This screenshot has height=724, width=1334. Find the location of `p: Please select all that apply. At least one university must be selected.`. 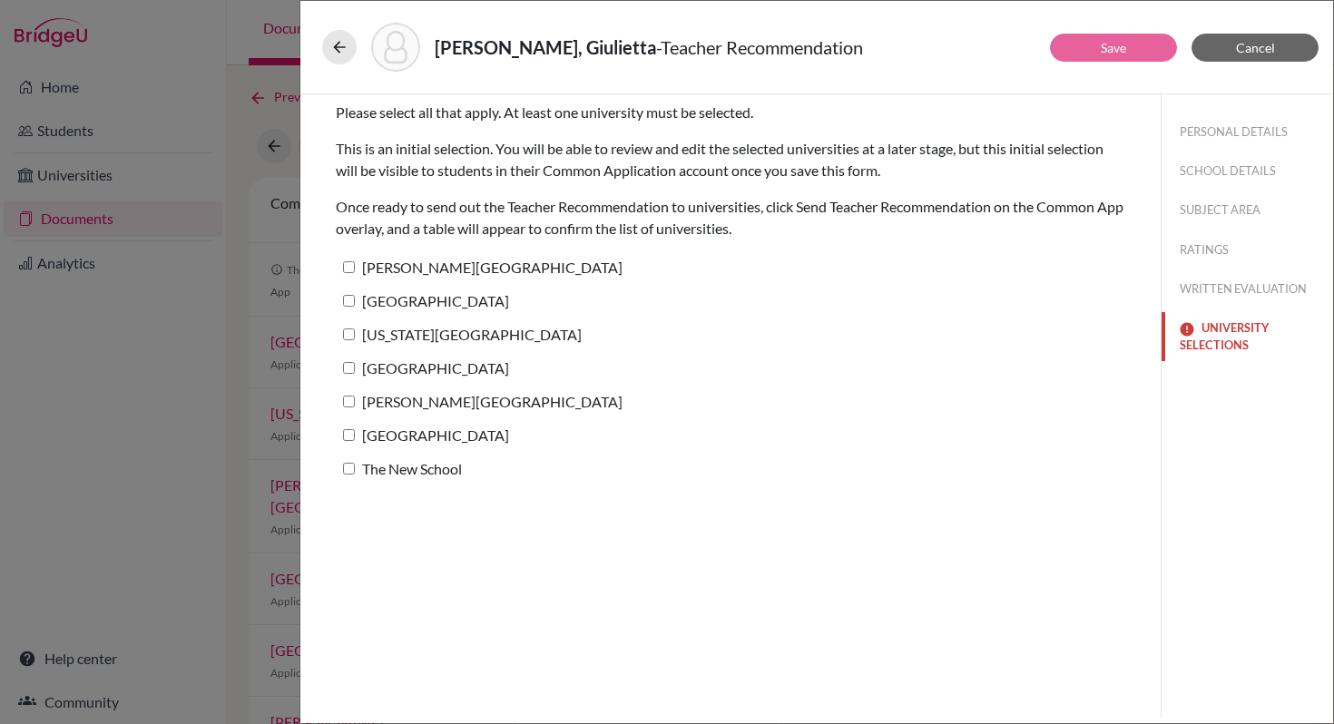

p: Please select all that apply. At least one university must be selected. is located at coordinates (730, 113).